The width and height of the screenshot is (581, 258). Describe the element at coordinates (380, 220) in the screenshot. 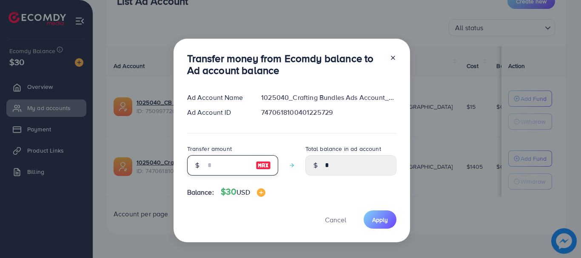

I see `span: Apply` at that location.